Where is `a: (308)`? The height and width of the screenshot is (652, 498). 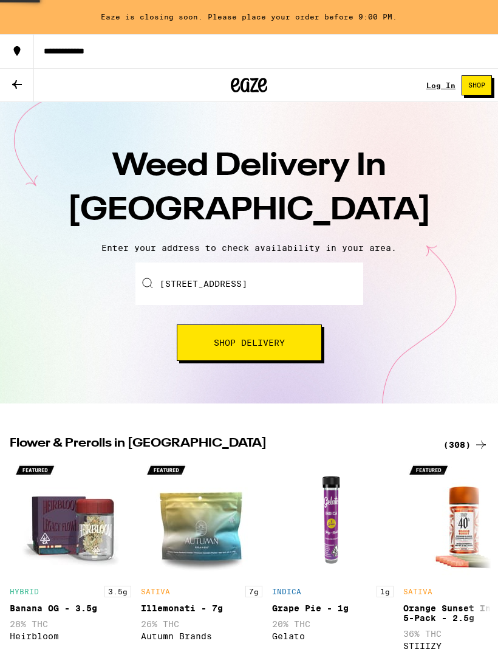
a: (308) is located at coordinates (466, 445).